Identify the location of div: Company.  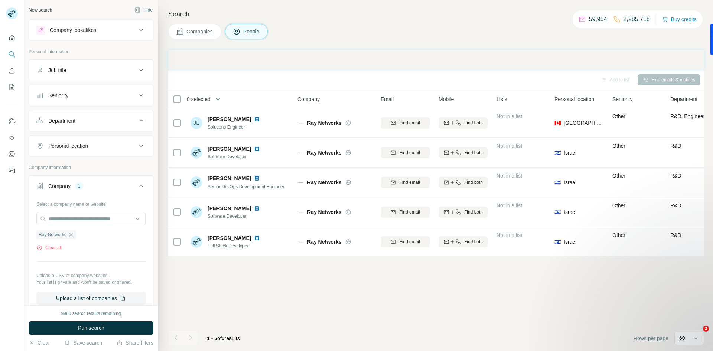
(59, 186).